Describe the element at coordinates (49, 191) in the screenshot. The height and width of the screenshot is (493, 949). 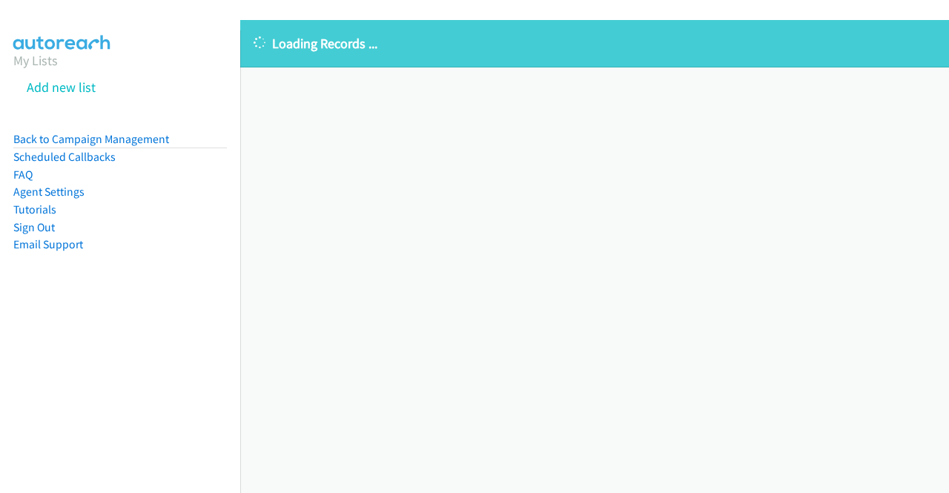
I see `a: Agent Settings` at that location.